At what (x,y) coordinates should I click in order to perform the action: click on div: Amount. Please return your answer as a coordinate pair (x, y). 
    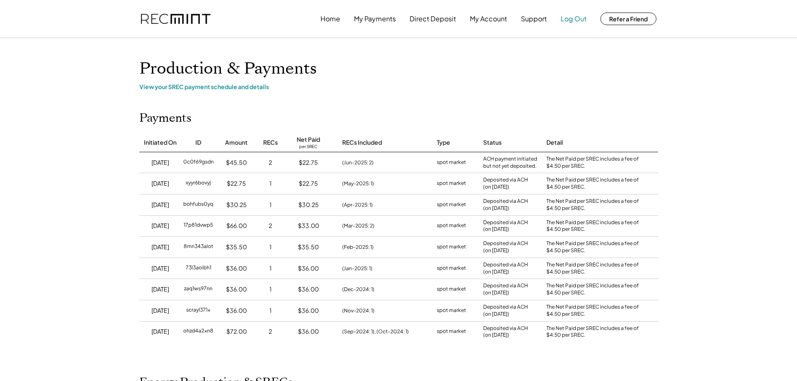
    Looking at the image, I should click on (236, 143).